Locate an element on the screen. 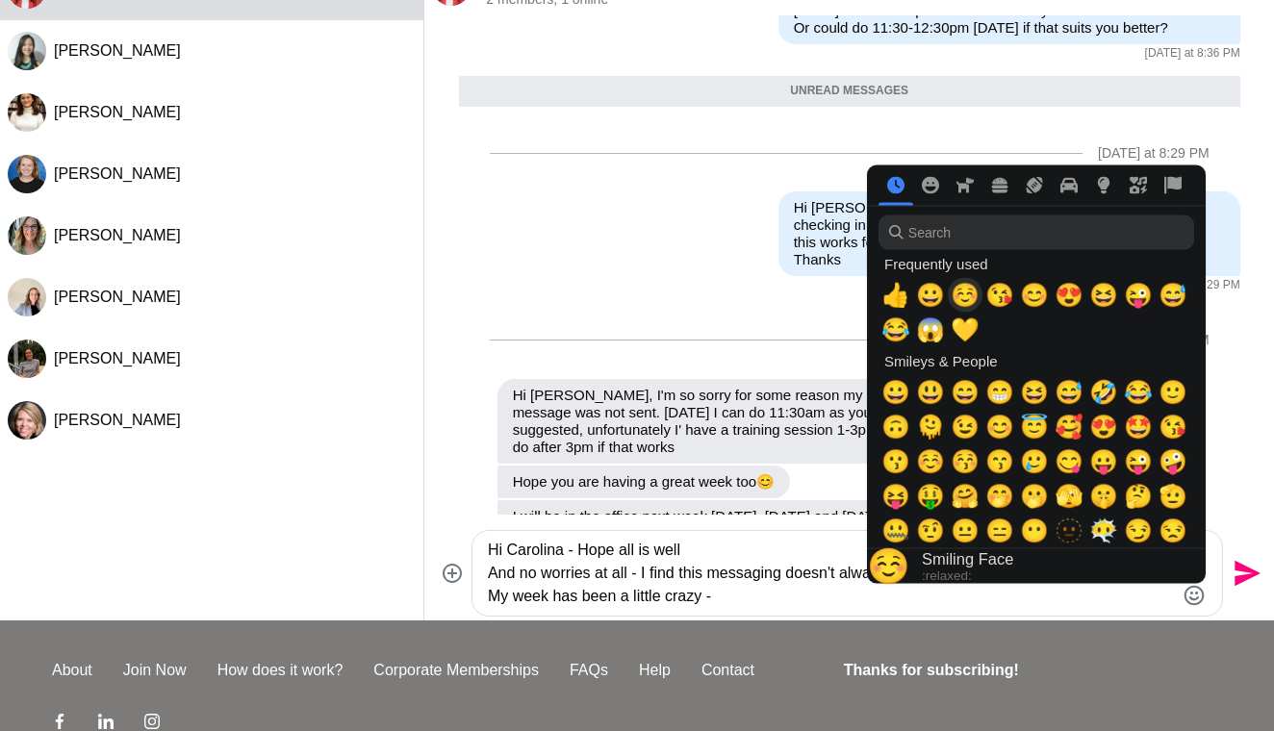 This screenshot has width=1274, height=731. img: A is located at coordinates (27, 113).